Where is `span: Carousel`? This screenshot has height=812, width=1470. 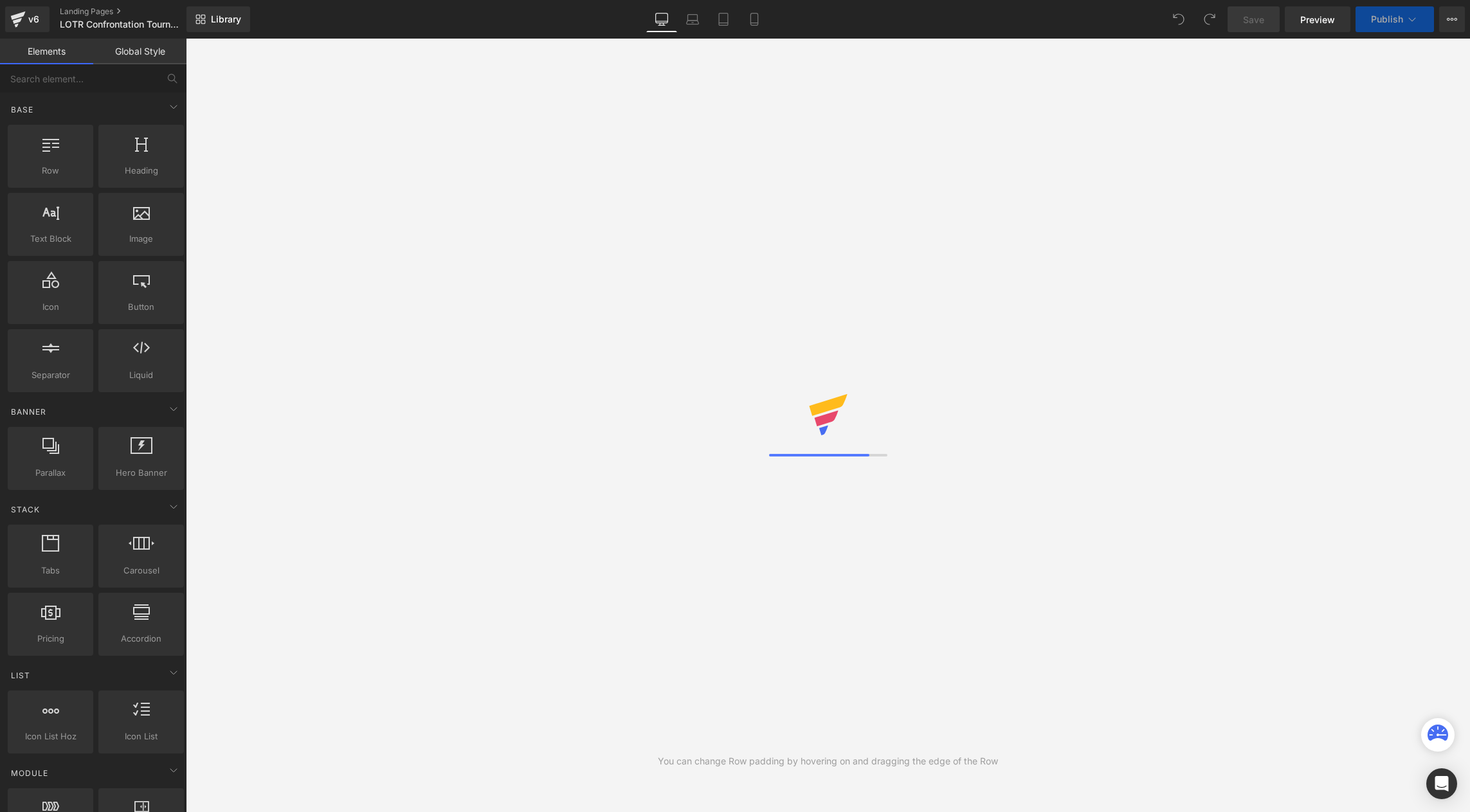
span: Carousel is located at coordinates (141, 570).